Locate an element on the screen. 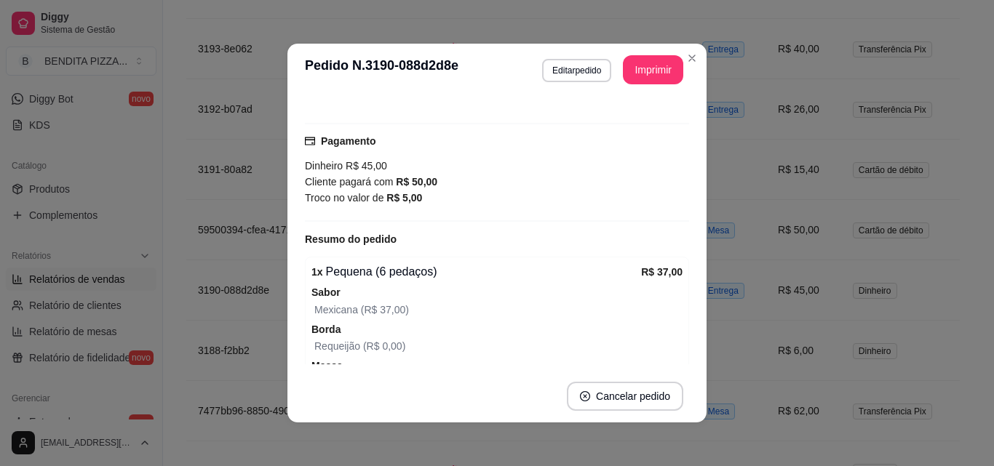  strong: Sabor is located at coordinates (326, 292).